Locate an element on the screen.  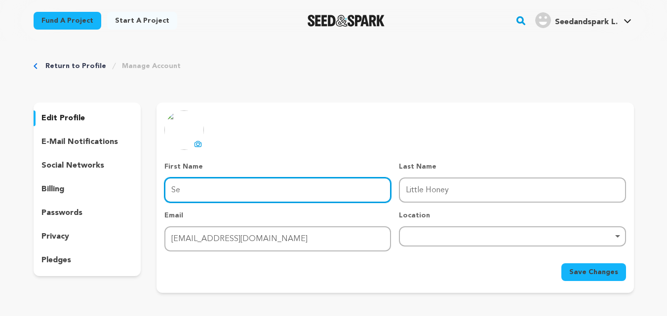
button: pledges is located at coordinates (87, 261).